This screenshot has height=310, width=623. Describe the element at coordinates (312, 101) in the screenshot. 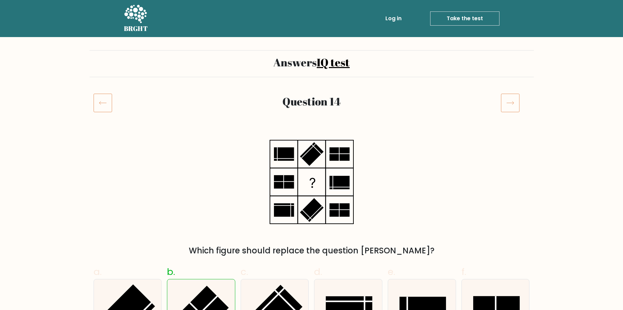

I see `h2: Question 14` at that location.